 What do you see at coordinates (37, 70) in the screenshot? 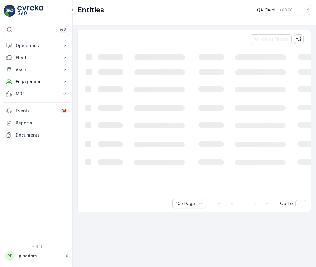
I see `button: Asset` at bounding box center [37, 70].